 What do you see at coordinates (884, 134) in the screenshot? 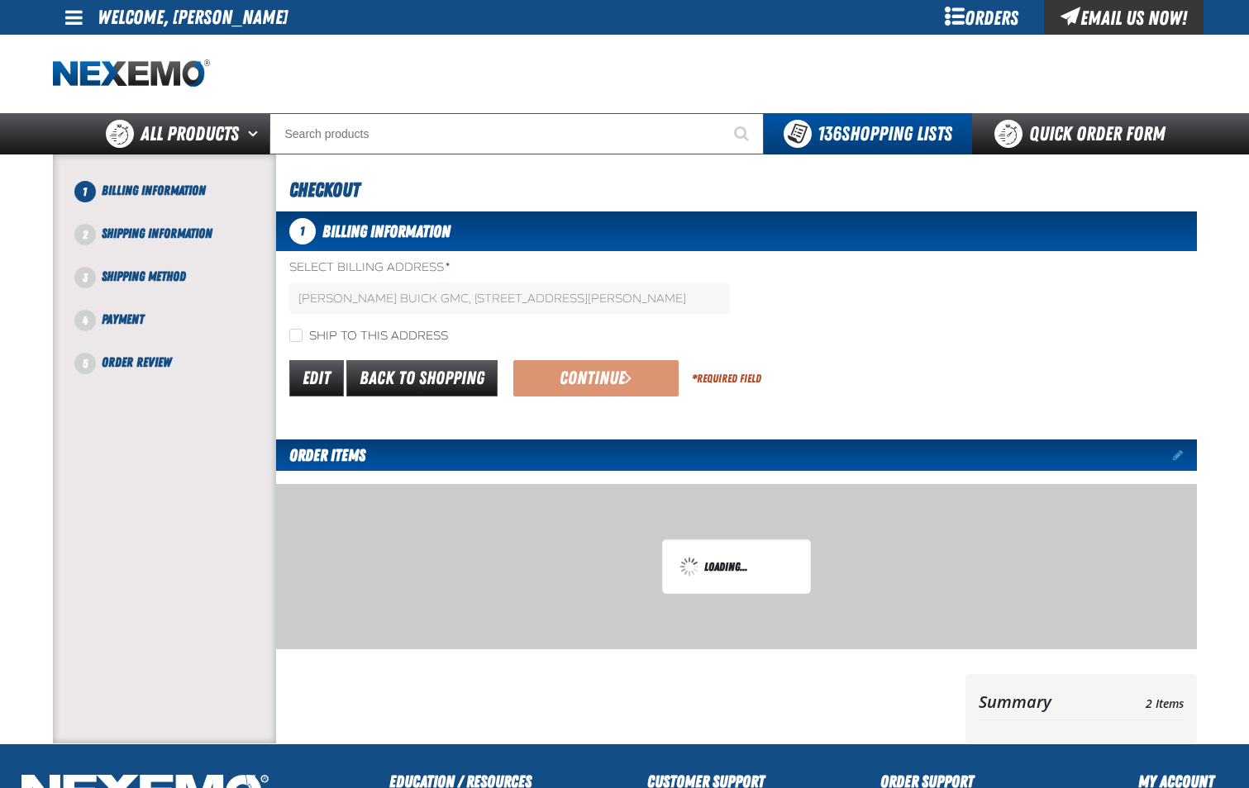
I see `span: Shopping Lists` at bounding box center [884, 134].